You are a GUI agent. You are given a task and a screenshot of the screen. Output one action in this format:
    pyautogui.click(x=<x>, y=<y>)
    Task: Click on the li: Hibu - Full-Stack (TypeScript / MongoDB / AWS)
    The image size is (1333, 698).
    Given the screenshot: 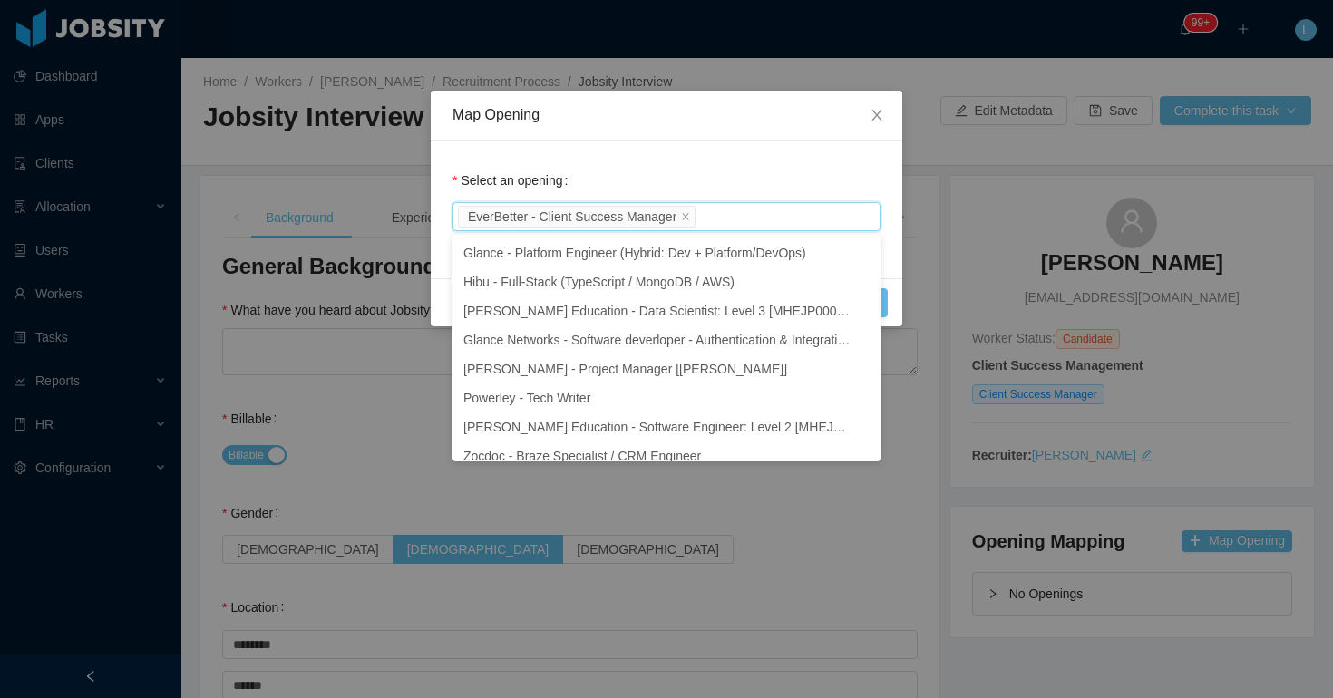 What is the action you would take?
    pyautogui.click(x=666, y=282)
    